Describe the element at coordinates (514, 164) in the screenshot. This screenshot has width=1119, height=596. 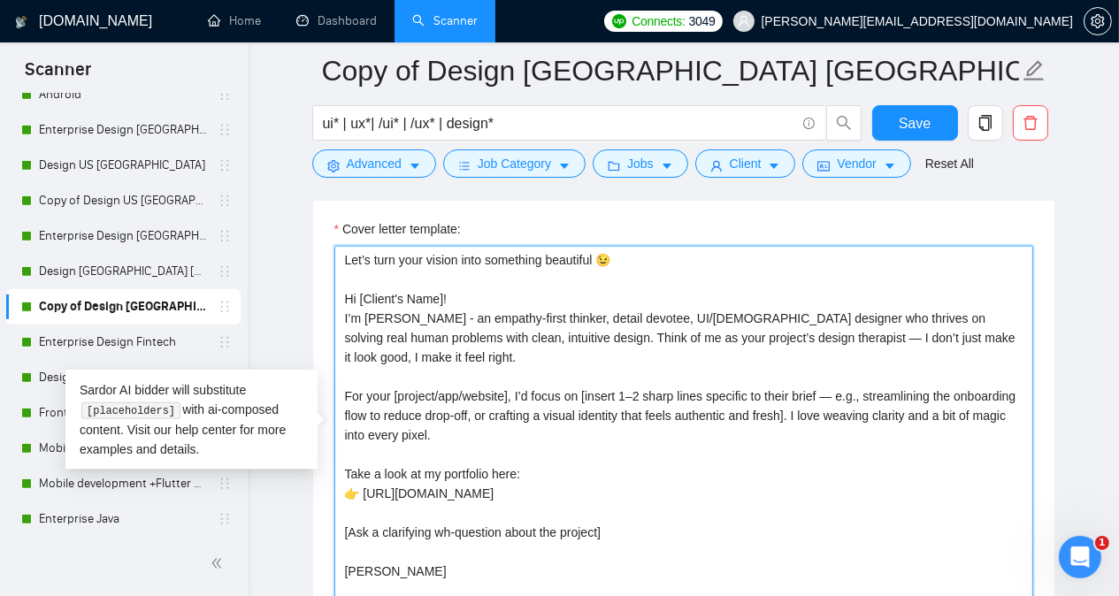
I see `button: barsJob Categorycaret-down` at that location.